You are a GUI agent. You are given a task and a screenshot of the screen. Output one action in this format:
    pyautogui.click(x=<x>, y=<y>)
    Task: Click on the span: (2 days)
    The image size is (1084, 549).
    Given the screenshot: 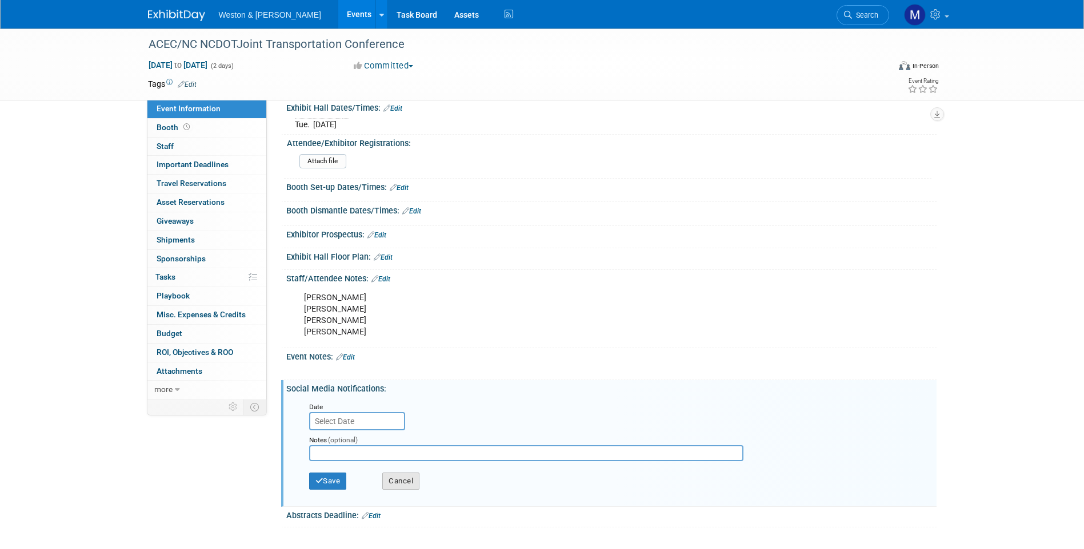 What is the action you would take?
    pyautogui.click(x=222, y=66)
    